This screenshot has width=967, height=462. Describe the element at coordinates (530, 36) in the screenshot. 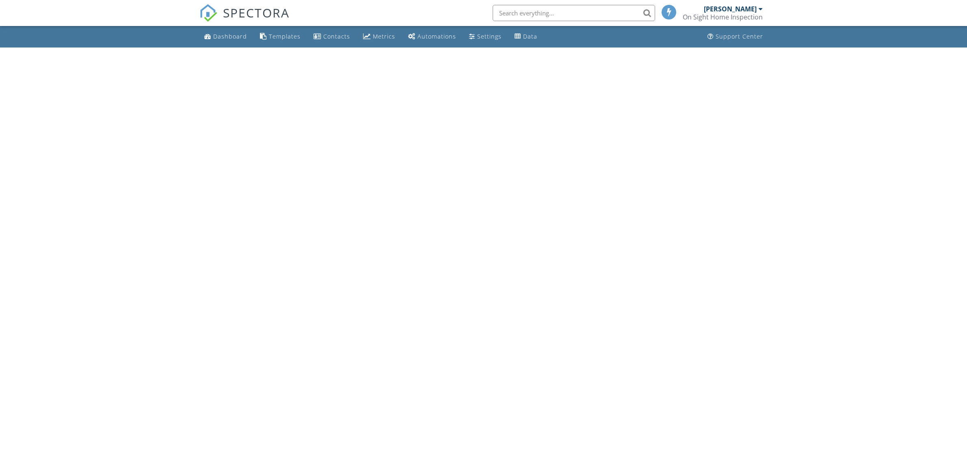

I see `div: Data` at that location.